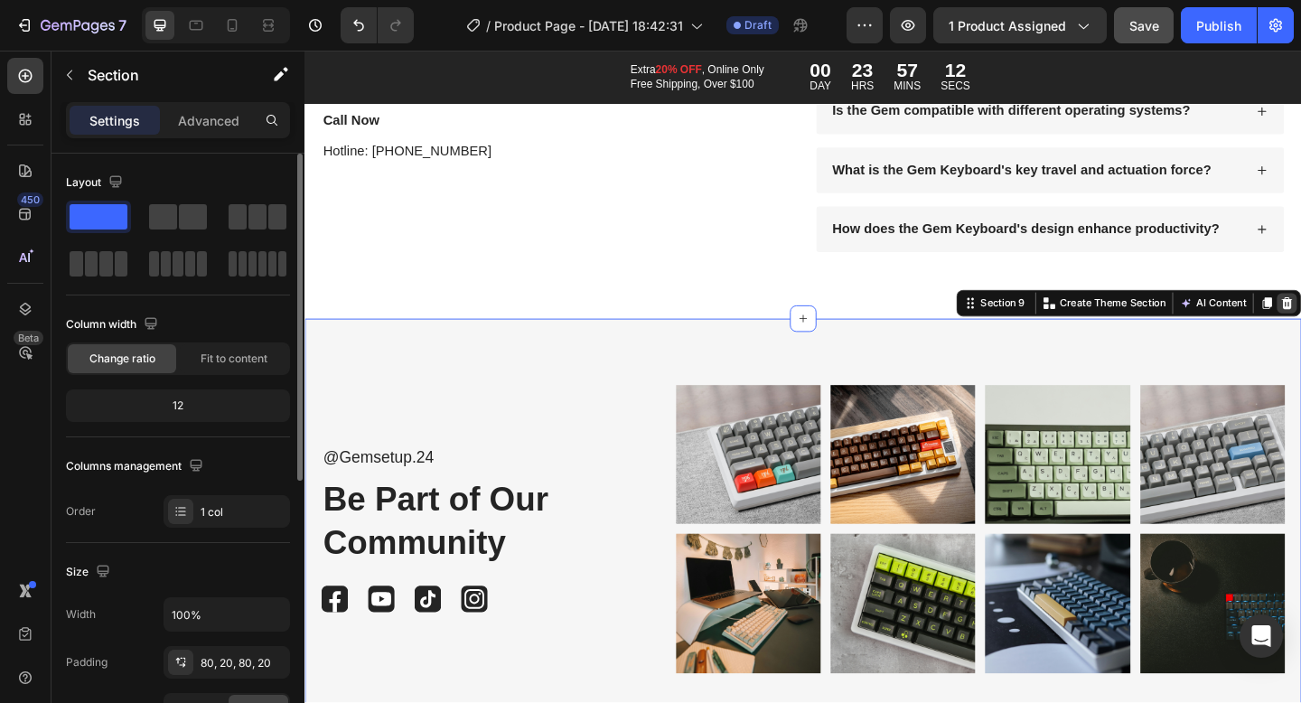  I want to click on p: HRS, so click(606, 39).